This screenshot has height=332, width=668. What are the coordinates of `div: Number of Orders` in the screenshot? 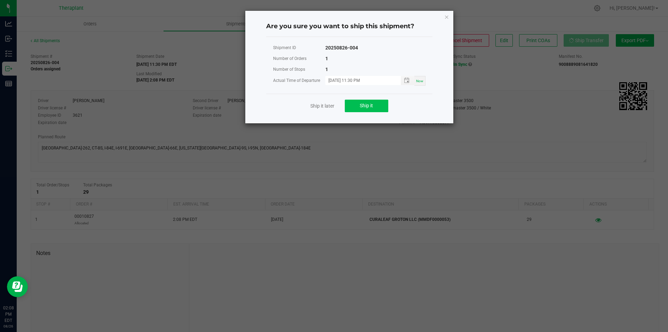 It's located at (299, 58).